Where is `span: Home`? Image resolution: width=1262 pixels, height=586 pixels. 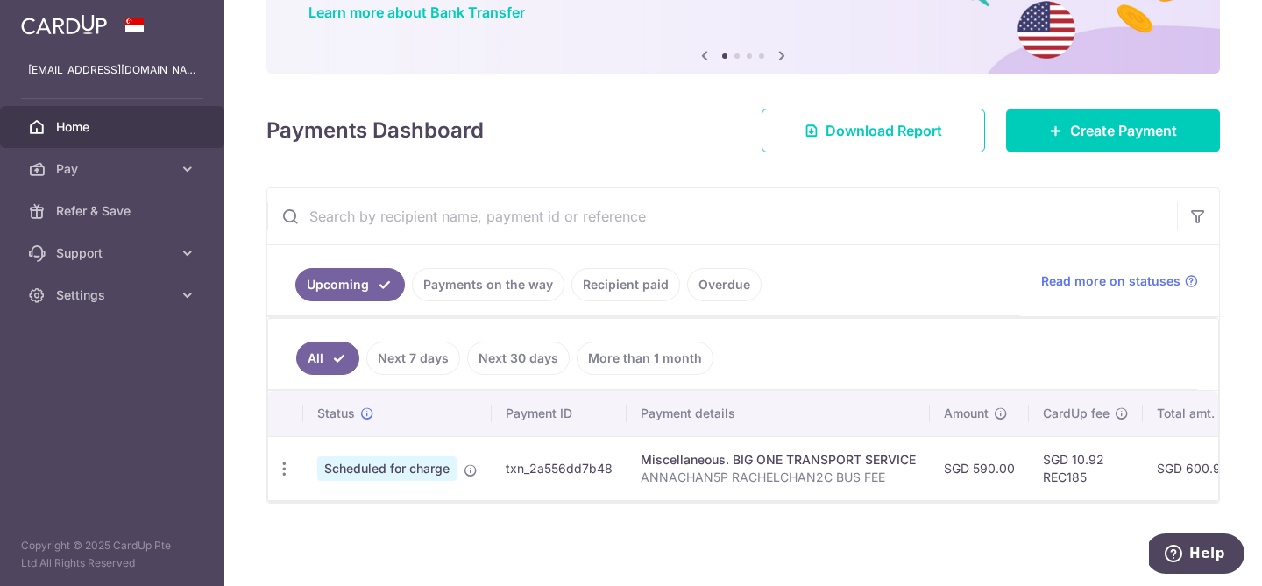 span: Home is located at coordinates (114, 127).